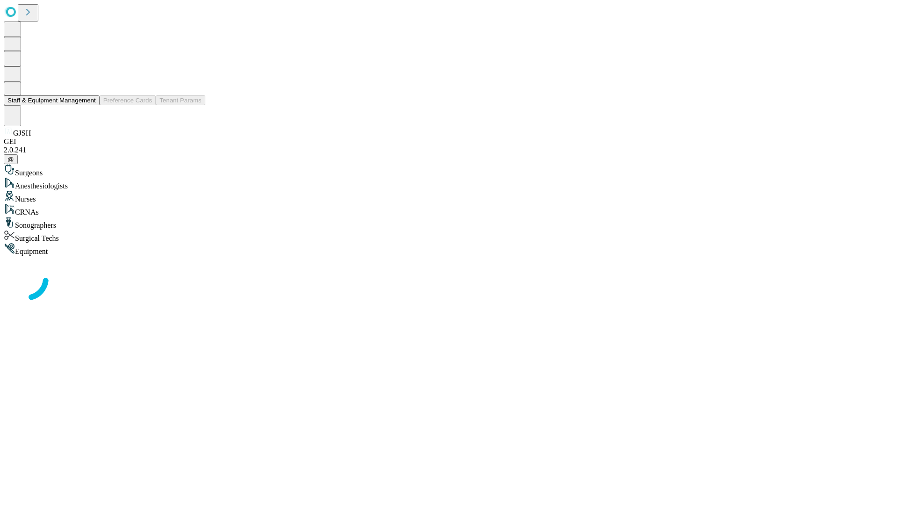 Image resolution: width=898 pixels, height=505 pixels. I want to click on div: CRNAs, so click(449, 210).